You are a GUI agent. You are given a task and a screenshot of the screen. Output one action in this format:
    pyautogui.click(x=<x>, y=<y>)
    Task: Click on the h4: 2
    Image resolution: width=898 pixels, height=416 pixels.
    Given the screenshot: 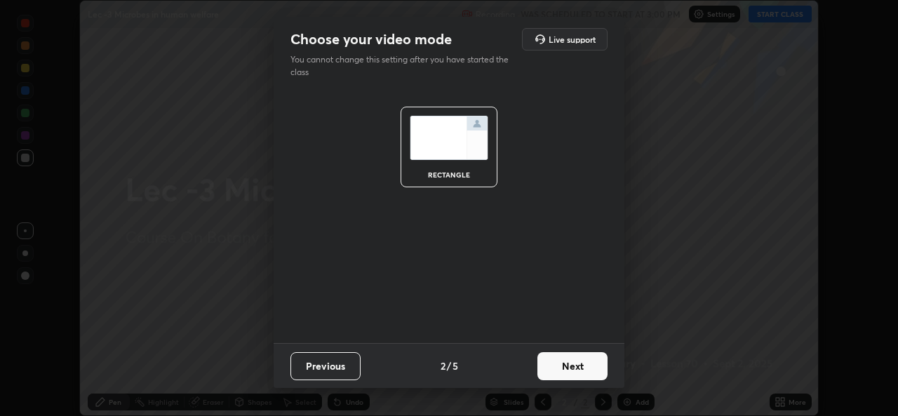 What is the action you would take?
    pyautogui.click(x=443, y=365)
    